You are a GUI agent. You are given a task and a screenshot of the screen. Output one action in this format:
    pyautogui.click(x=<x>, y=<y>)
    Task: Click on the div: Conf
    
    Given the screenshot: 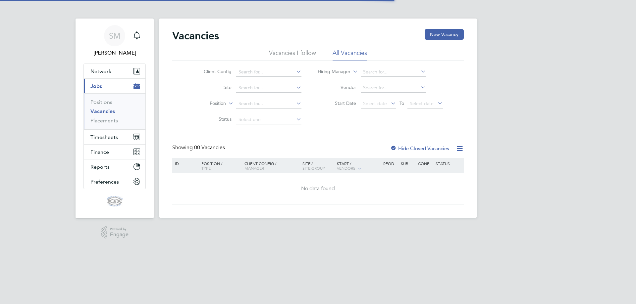 What is the action you would take?
    pyautogui.click(x=425, y=164)
    